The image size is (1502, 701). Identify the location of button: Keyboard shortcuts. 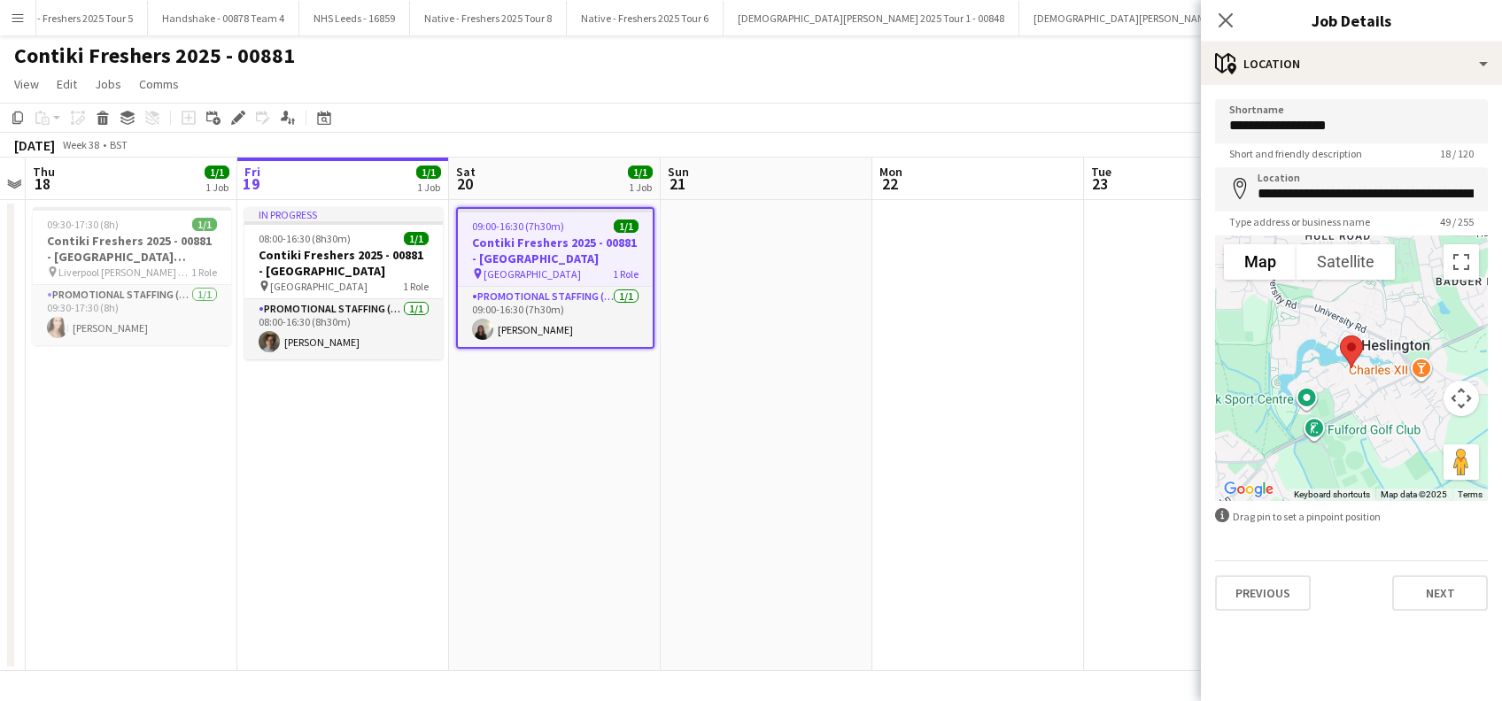
(1332, 495).